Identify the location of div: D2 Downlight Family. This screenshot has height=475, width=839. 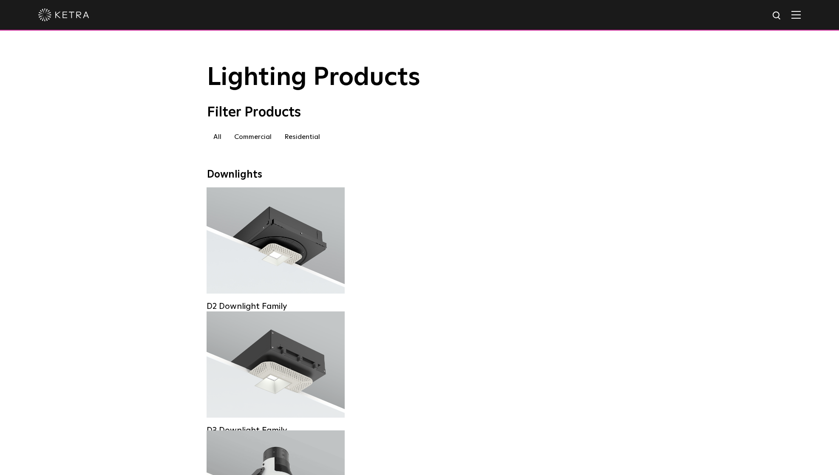
(276, 307).